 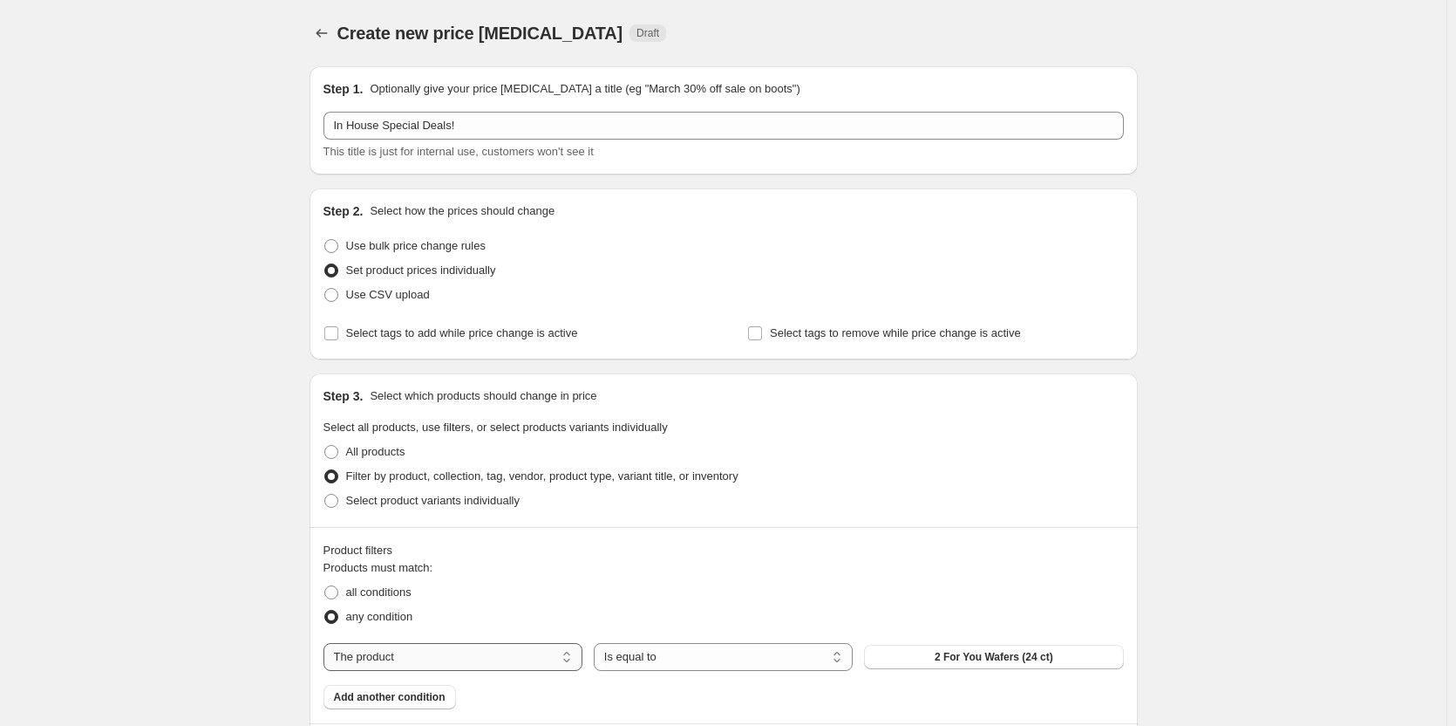 What do you see at coordinates (322, 33) in the screenshot?
I see `button: Price change jobs` at bounding box center [322, 33].